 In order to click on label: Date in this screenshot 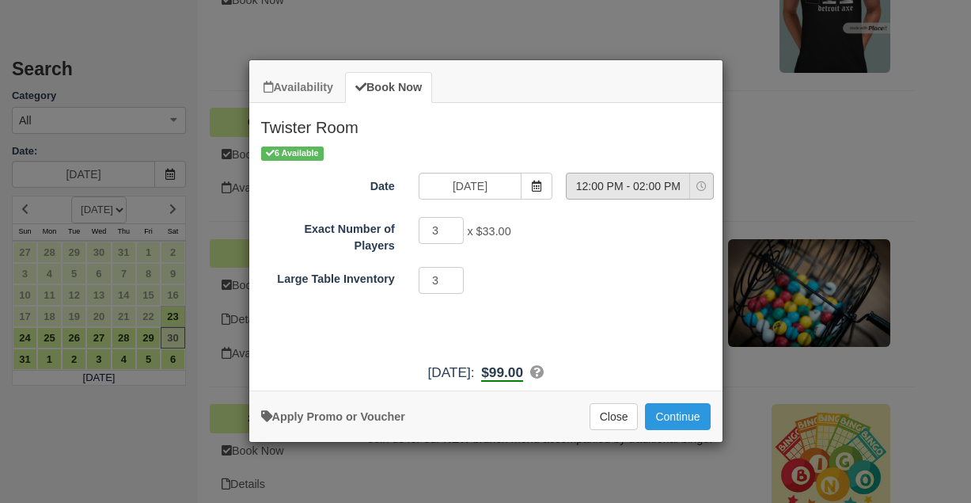, I will do `click(328, 184)`.